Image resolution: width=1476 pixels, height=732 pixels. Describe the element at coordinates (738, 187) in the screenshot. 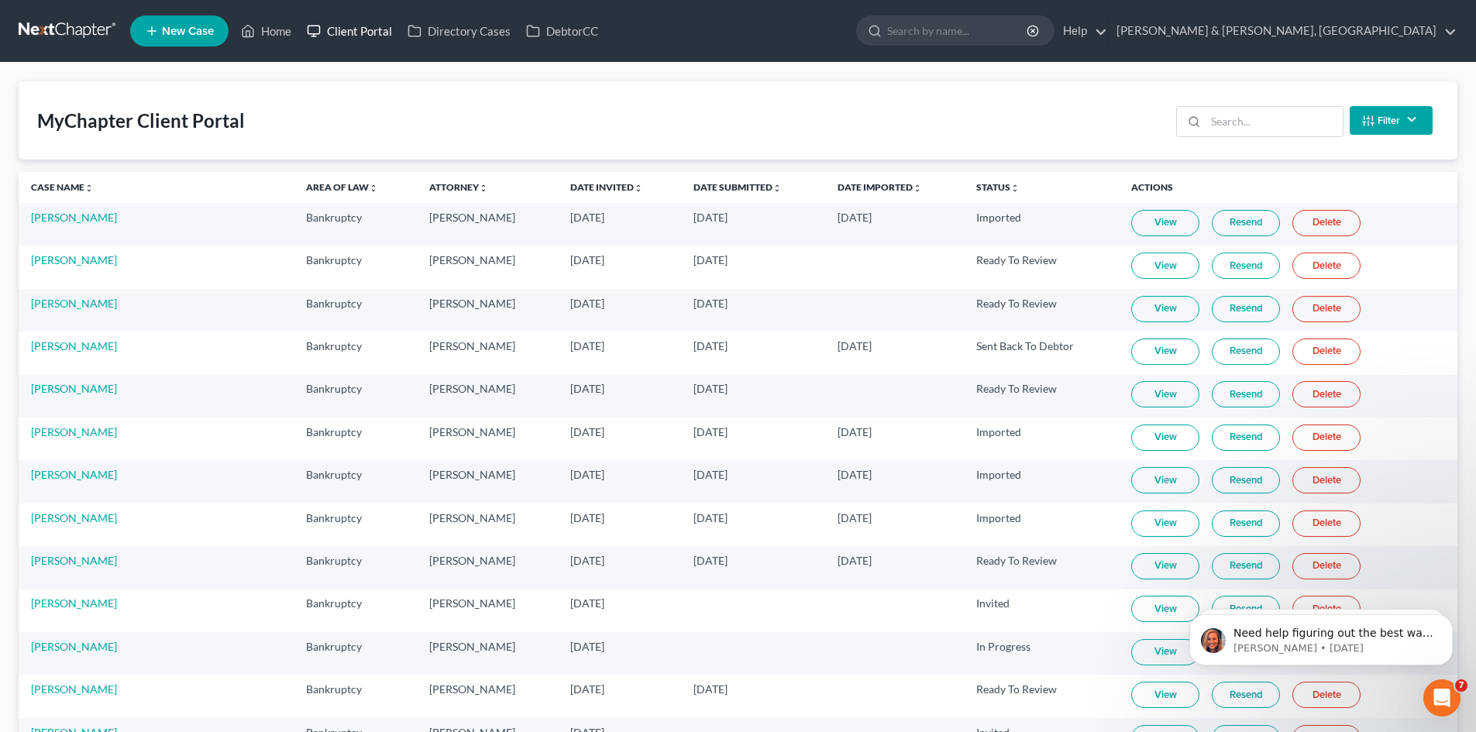

I see `a: Date Submittedunfold_more` at that location.